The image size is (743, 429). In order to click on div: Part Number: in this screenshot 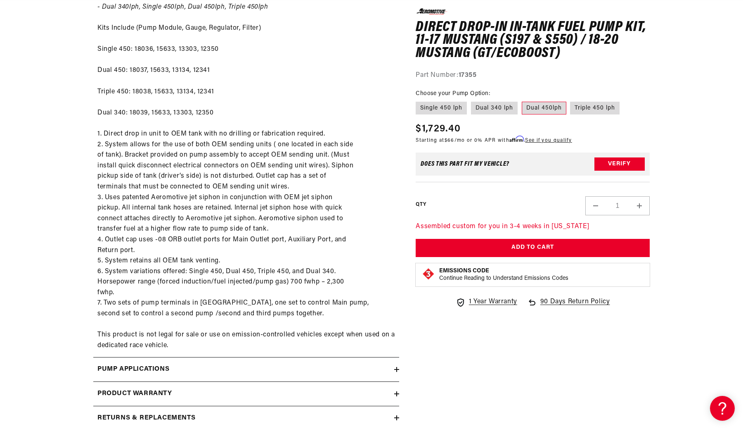, I will do `click(533, 76)`.